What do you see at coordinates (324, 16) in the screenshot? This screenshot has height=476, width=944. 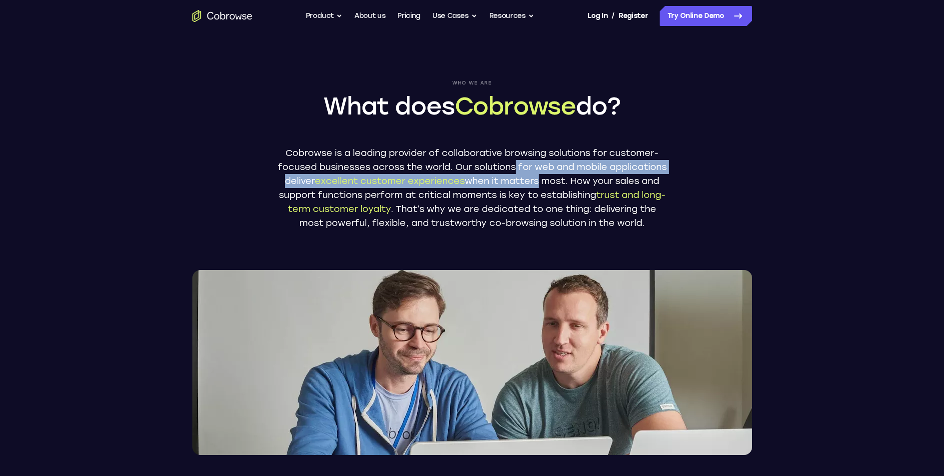 I see `button: Product` at bounding box center [324, 16].